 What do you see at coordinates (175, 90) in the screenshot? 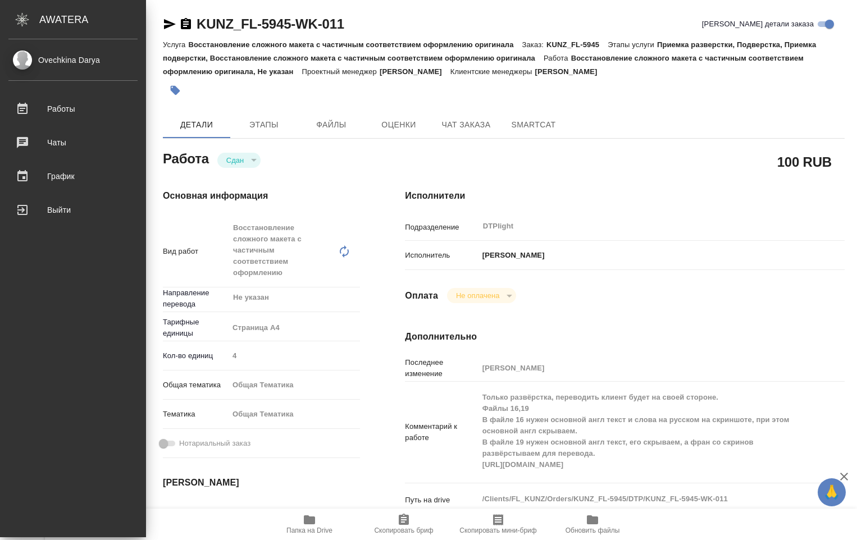
I see `button: Добавить тэг` at bounding box center [175, 90].